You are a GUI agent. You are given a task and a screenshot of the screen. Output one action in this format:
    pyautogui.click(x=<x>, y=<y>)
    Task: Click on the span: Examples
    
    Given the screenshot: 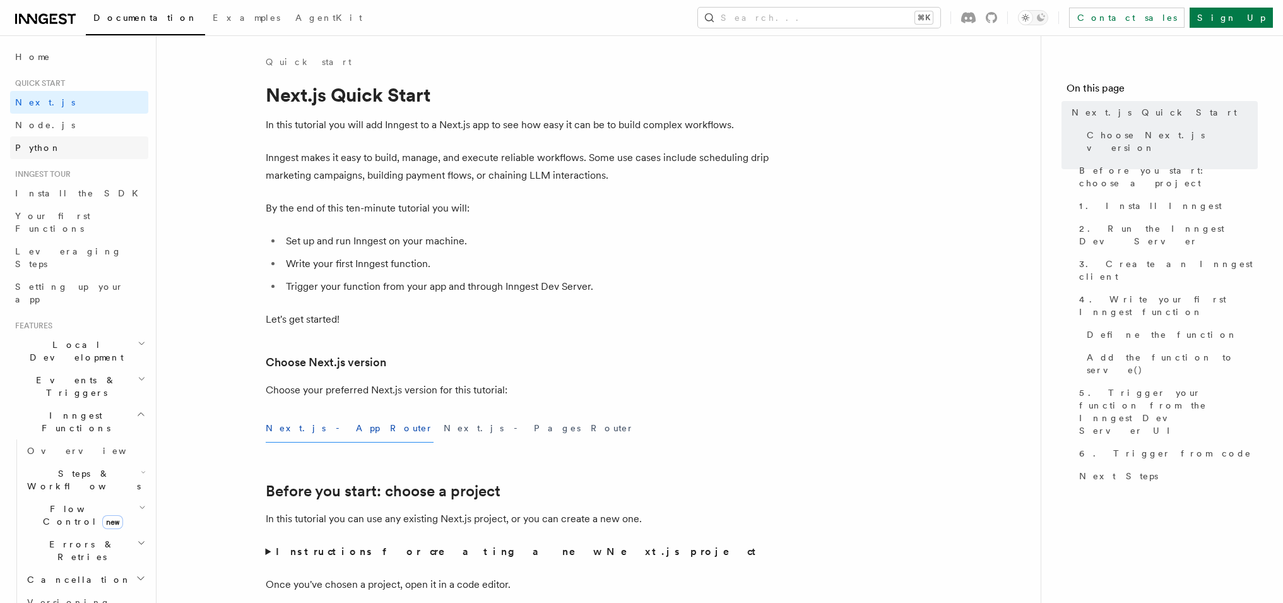 What is the action you would take?
    pyautogui.click(x=246, y=18)
    